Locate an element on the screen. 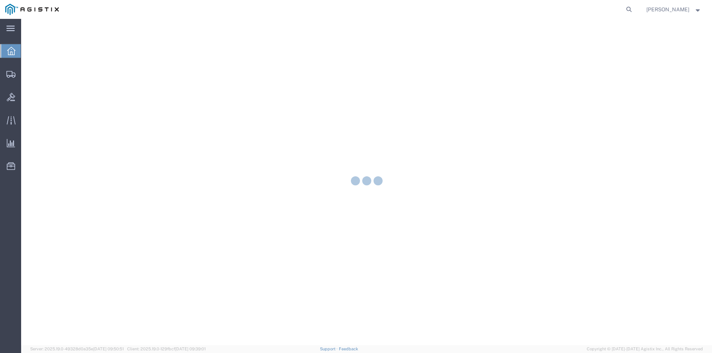 This screenshot has width=712, height=353. span: Server: 2025.19.0-49328d0a35e is located at coordinates (77, 349).